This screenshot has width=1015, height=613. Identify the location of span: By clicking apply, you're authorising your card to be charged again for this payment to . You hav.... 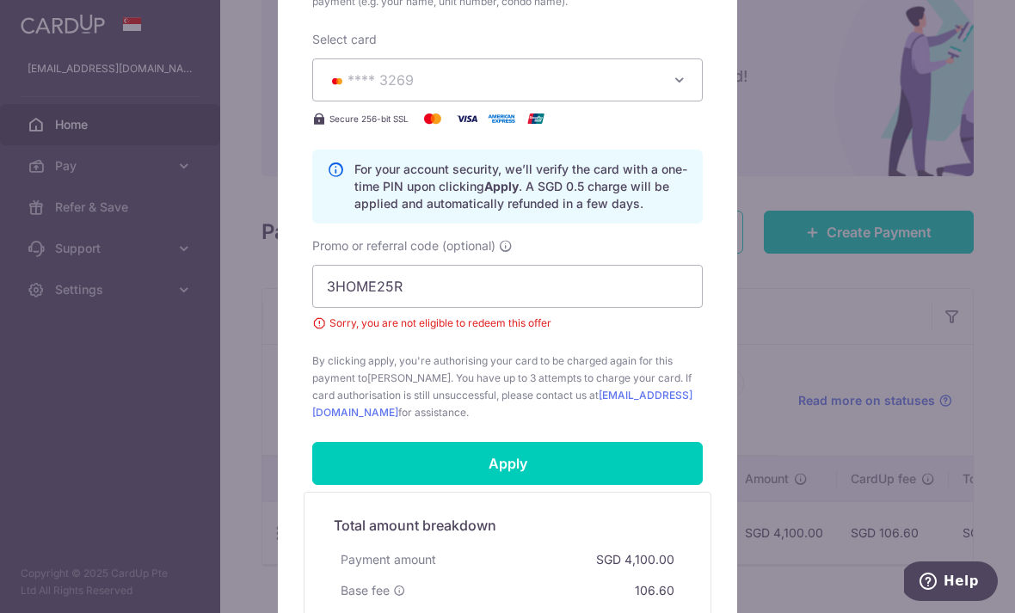
(507, 387).